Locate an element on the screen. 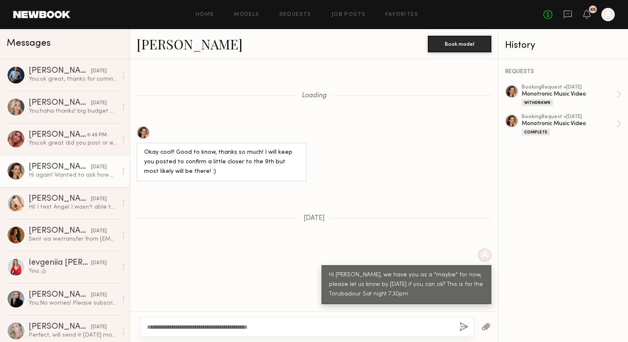 The height and width of the screenshot is (342, 628). div: Complete is located at coordinates (536, 132).